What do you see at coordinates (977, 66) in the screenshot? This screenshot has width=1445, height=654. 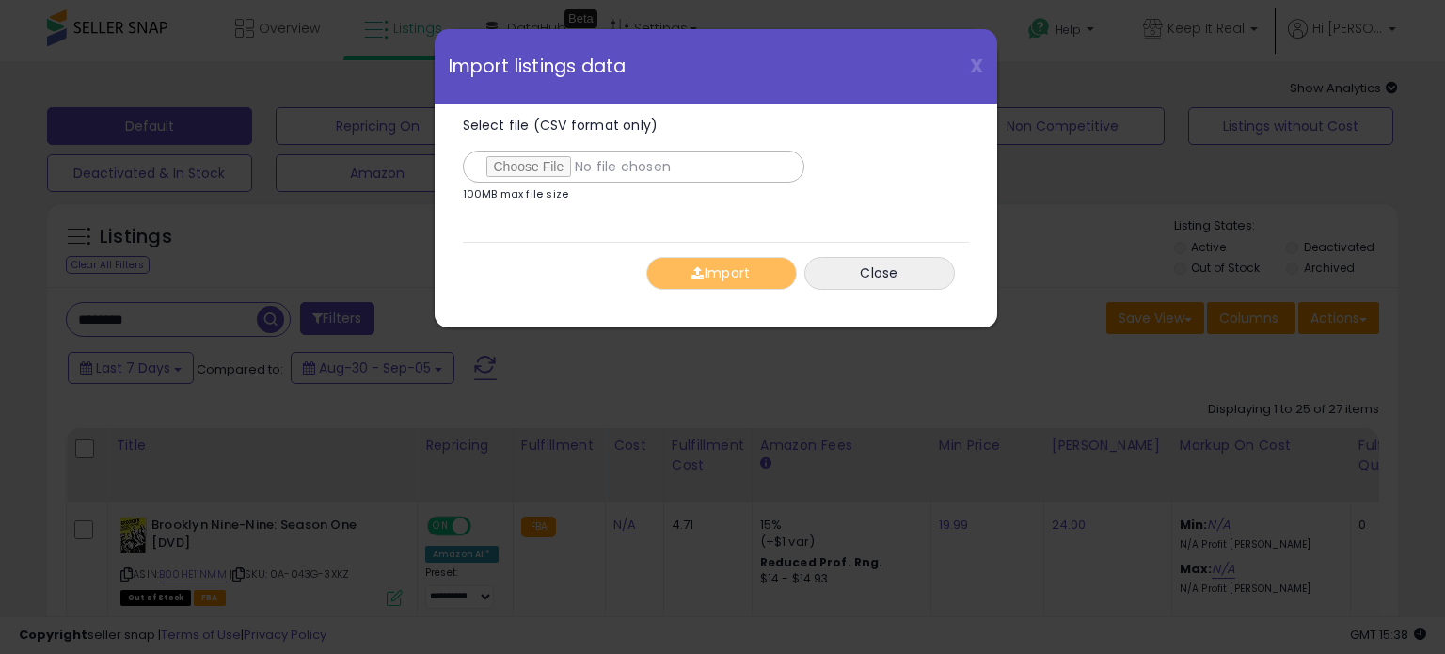 I see `span: X` at bounding box center [977, 66].